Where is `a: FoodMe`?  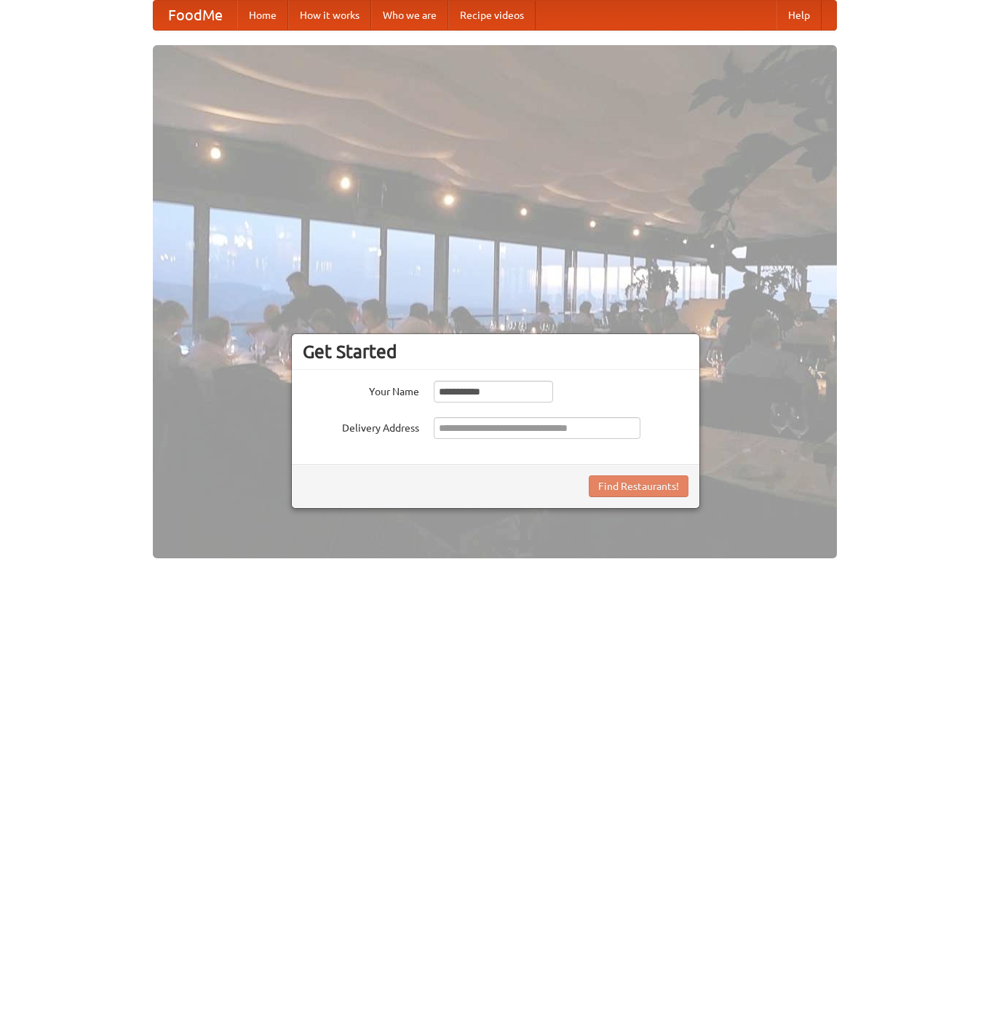 a: FoodMe is located at coordinates (195, 15).